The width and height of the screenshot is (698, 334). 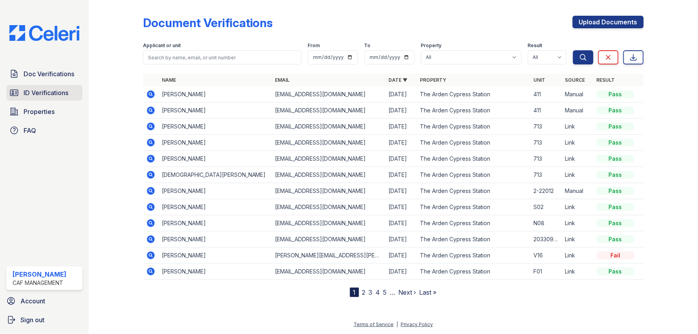 What do you see at coordinates (208, 23) in the screenshot?
I see `div: Document Verifications` at bounding box center [208, 23].